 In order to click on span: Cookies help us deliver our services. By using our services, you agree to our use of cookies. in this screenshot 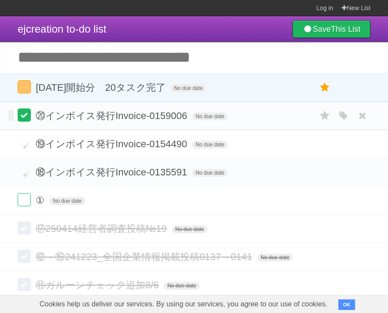, I will do `click(184, 304)`.